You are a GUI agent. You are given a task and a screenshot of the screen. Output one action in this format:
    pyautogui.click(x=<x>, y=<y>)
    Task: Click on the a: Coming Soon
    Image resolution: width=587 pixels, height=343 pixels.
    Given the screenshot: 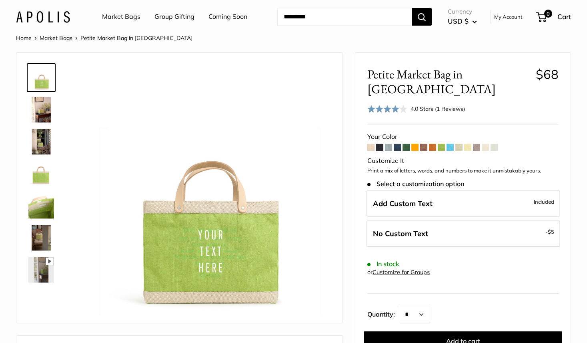 What is the action you would take?
    pyautogui.click(x=228, y=17)
    